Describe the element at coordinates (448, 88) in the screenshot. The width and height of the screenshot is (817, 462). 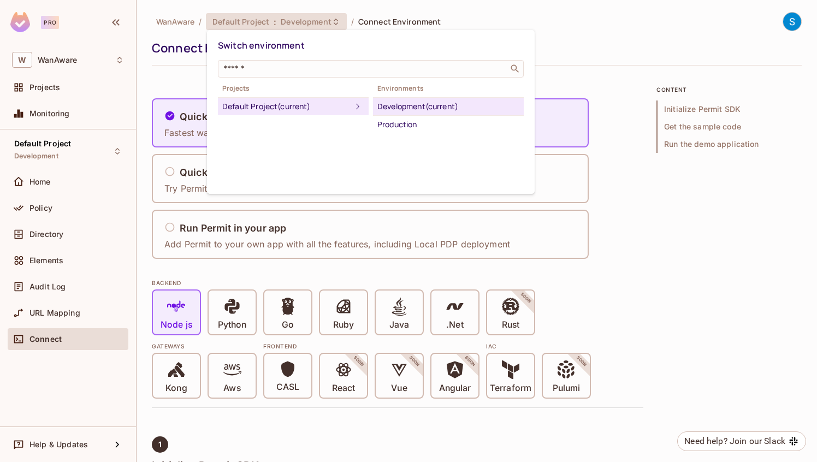
I see `span: Environments` at that location.